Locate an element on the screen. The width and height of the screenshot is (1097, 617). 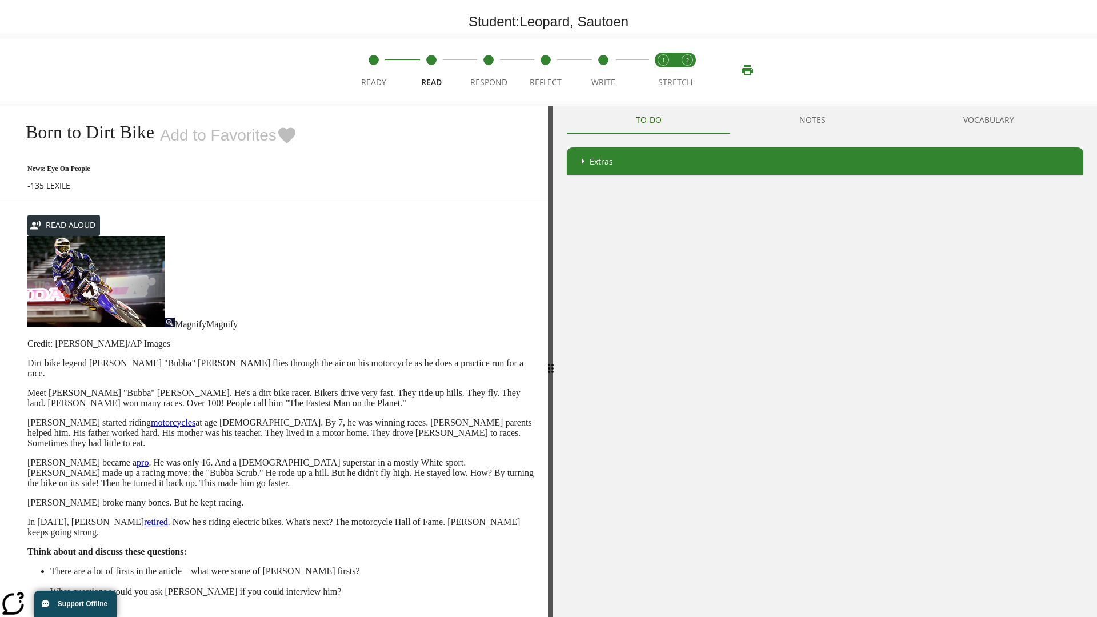
button: Write step 5 of 5 is located at coordinates (603, 70).